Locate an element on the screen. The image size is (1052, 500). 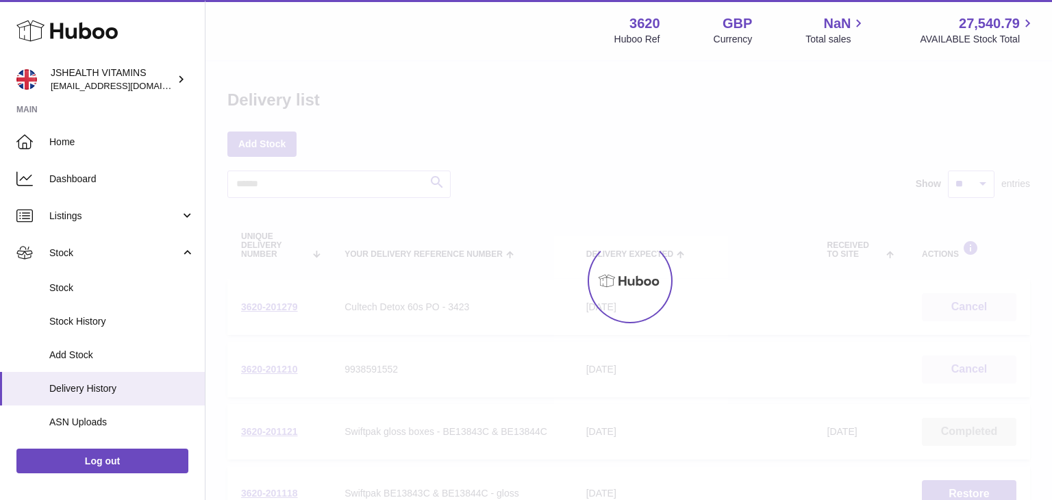
span: Stock History is located at coordinates (122, 321).